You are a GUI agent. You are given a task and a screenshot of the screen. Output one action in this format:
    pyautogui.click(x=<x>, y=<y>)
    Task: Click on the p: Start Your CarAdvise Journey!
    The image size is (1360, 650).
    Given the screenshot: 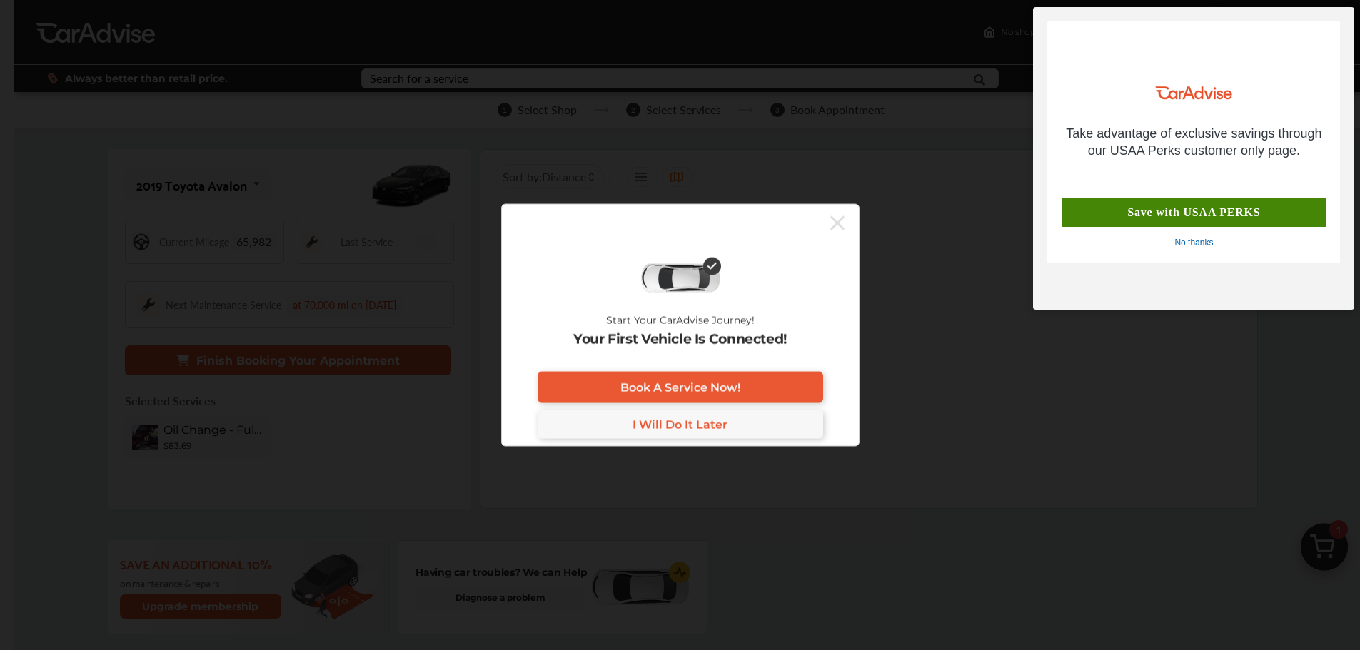 What is the action you would take?
    pyautogui.click(x=680, y=320)
    